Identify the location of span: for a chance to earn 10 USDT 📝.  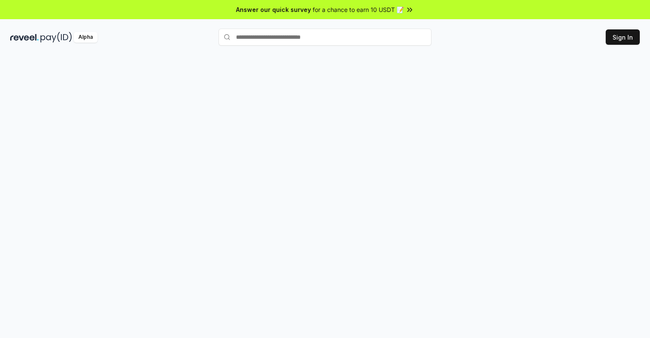
(358, 9).